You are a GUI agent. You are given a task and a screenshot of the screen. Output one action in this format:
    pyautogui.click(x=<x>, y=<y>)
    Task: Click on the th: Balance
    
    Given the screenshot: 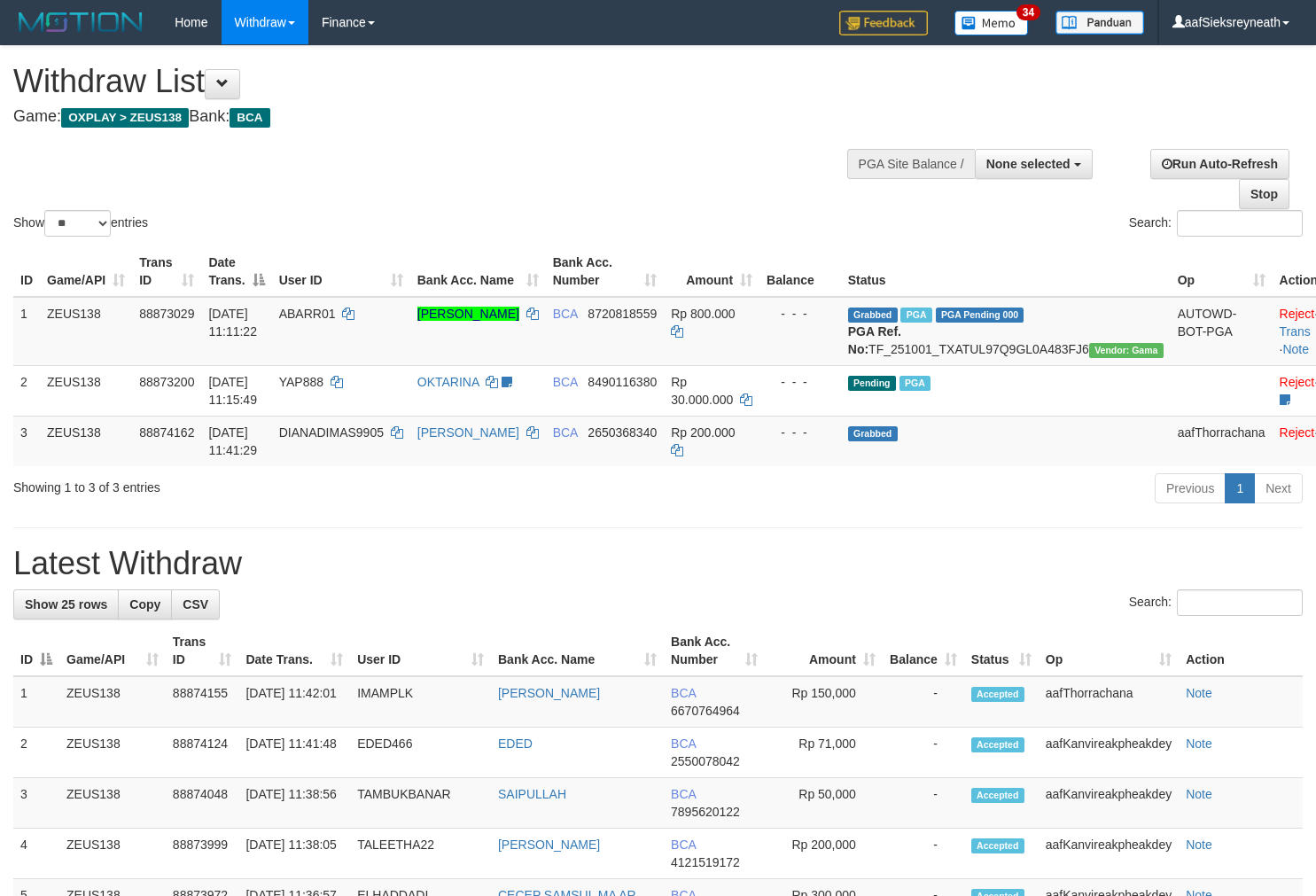 What is the action you would take?
    pyautogui.click(x=800, y=271)
    